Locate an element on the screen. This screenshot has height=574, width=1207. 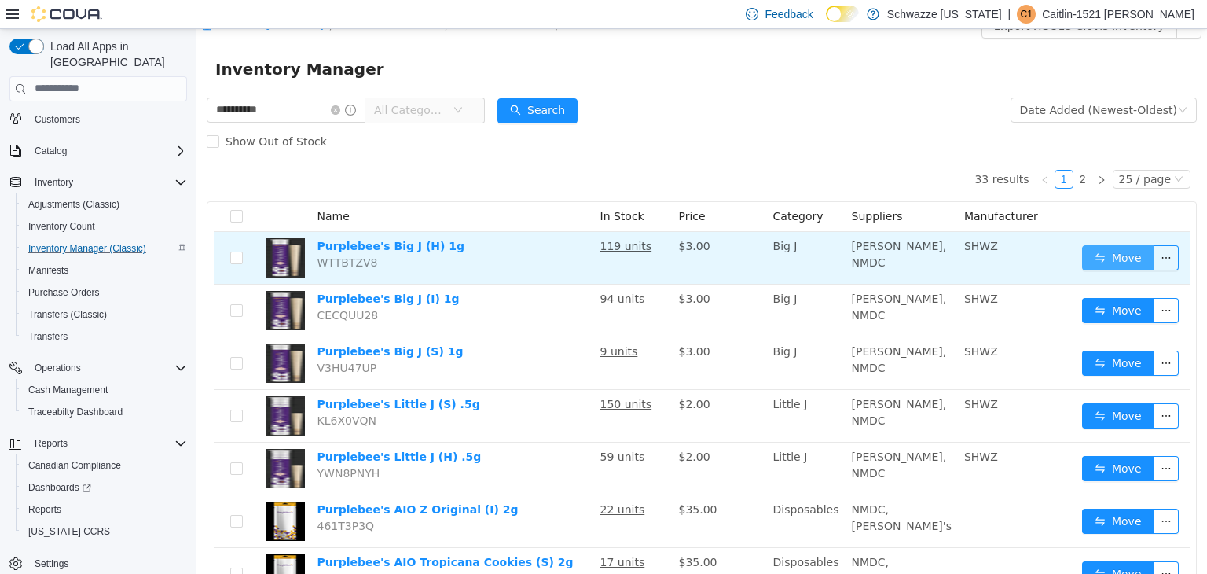
div: 25 / page is located at coordinates (949, 150).